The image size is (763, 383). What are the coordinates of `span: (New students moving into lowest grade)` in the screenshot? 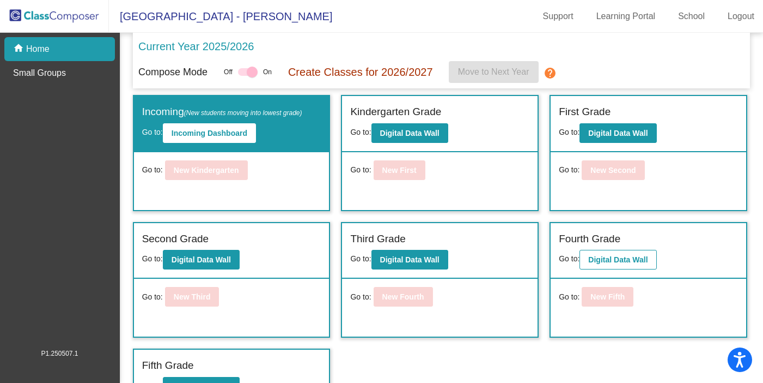 It's located at (243, 113).